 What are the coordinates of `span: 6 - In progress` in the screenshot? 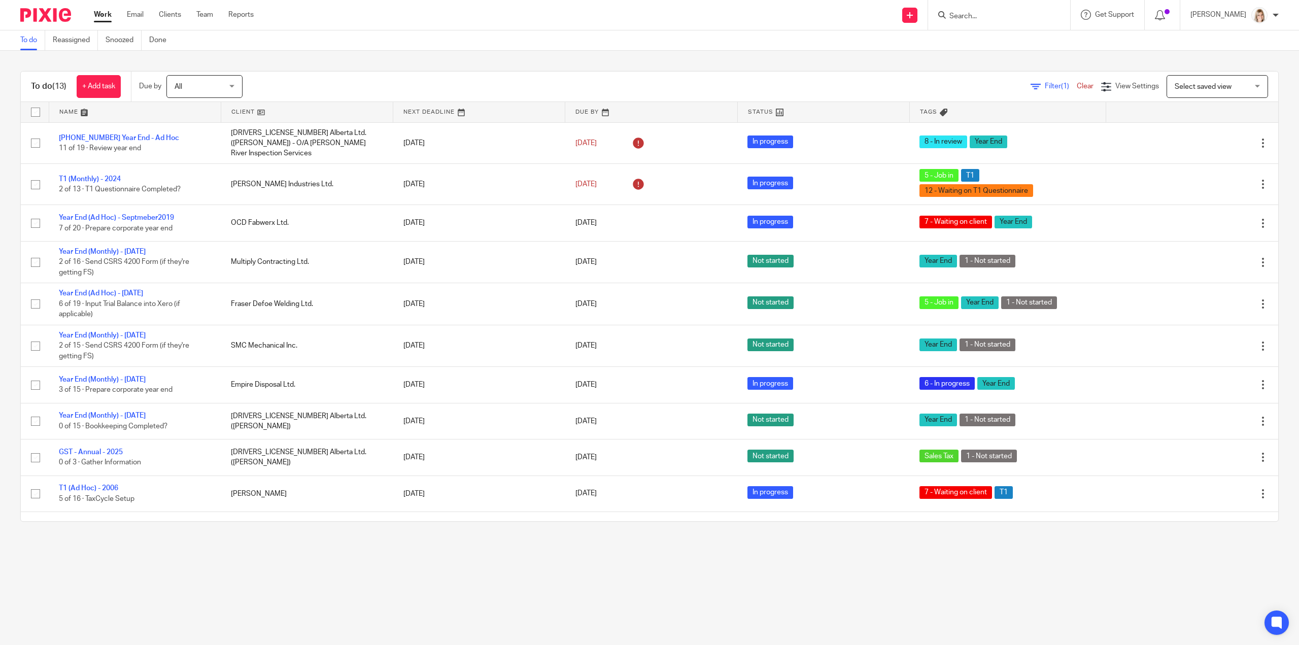 It's located at (947, 383).